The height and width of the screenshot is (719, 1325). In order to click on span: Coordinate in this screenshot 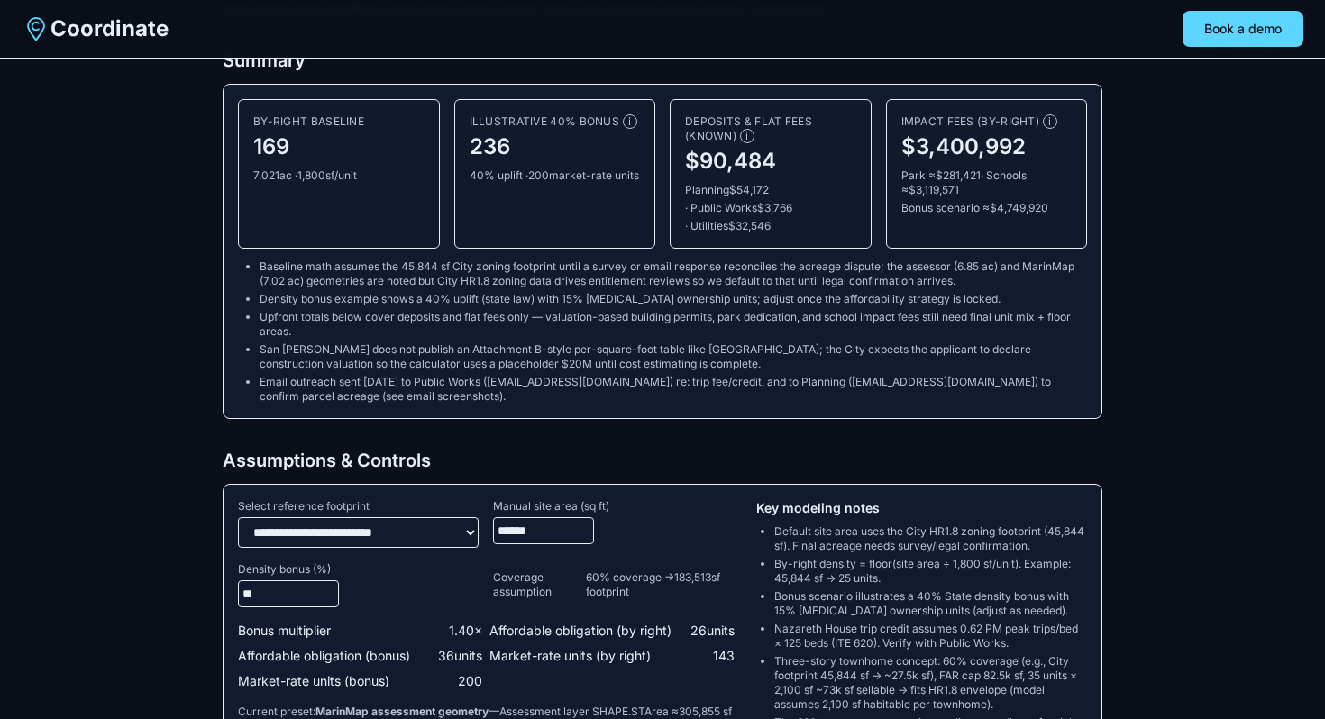, I will do `click(109, 29)`.